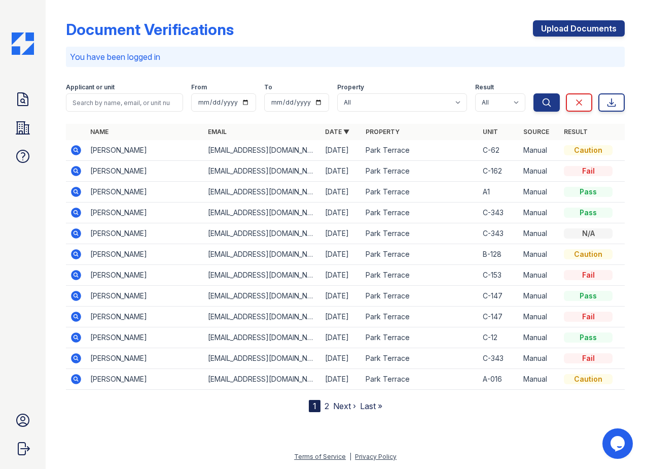 The image size is (645, 469). What do you see at coordinates (217, 131) in the screenshot?
I see `a: Email` at bounding box center [217, 131].